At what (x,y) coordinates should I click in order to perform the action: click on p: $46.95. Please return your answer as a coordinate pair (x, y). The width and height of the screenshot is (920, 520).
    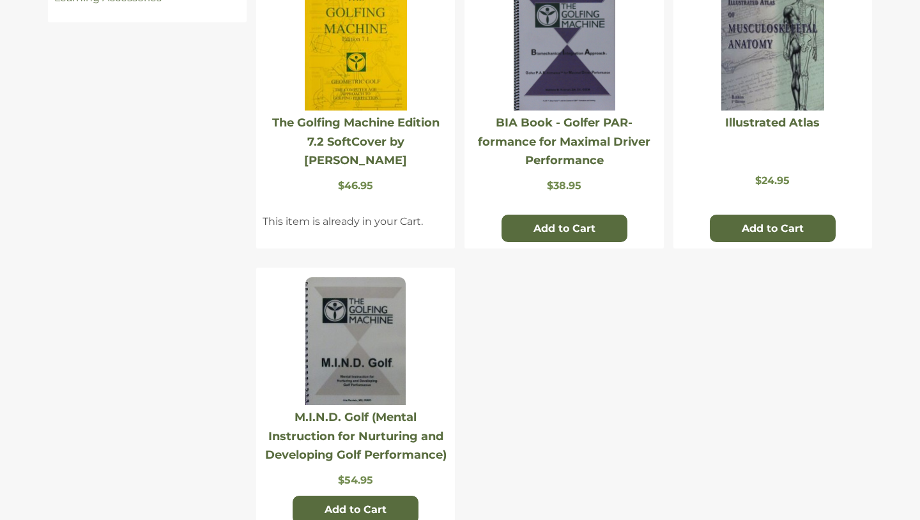
    Looking at the image, I should click on (355, 185).